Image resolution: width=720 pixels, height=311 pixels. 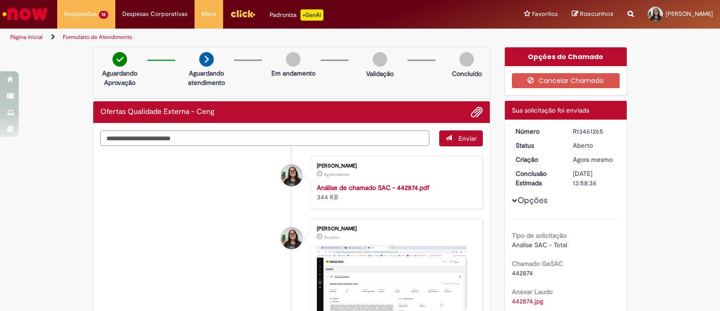 What do you see at coordinates (537, 145) in the screenshot?
I see `dt: Status` at bounding box center [537, 145].